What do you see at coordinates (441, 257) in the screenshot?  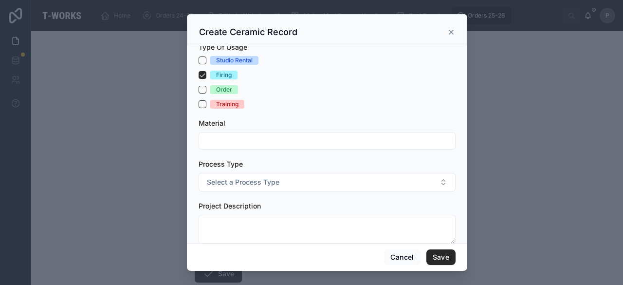 I see `button: Save` at bounding box center [441, 257].